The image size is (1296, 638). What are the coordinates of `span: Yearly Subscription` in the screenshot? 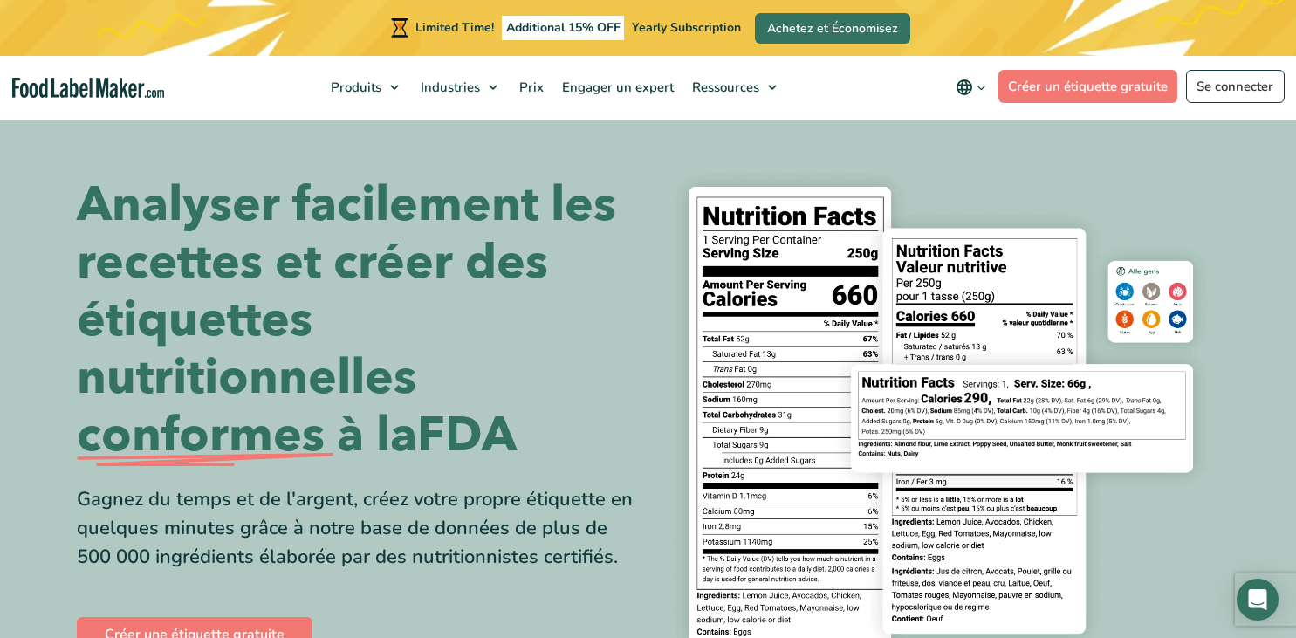 It's located at (686, 27).